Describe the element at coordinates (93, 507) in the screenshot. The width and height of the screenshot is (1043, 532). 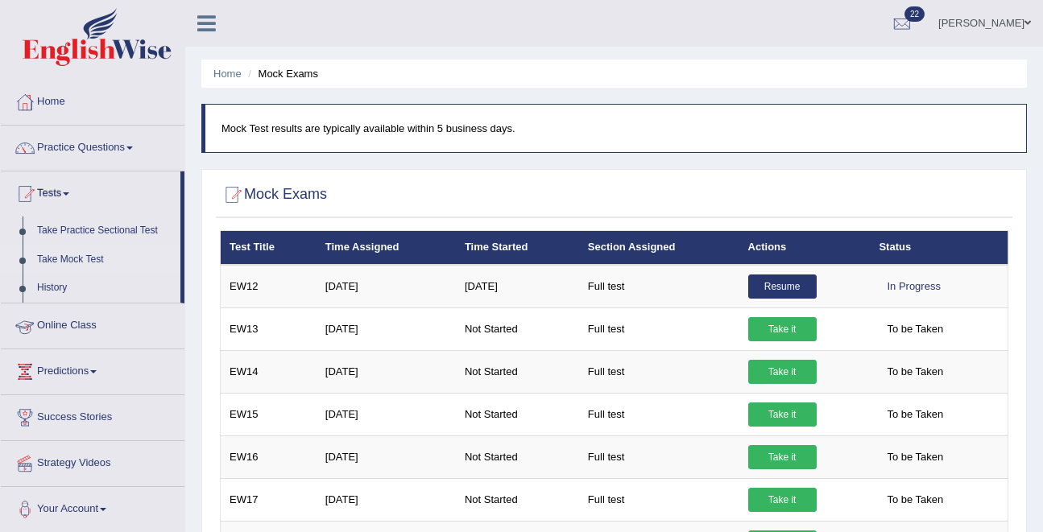
I see `a: Your Account` at that location.